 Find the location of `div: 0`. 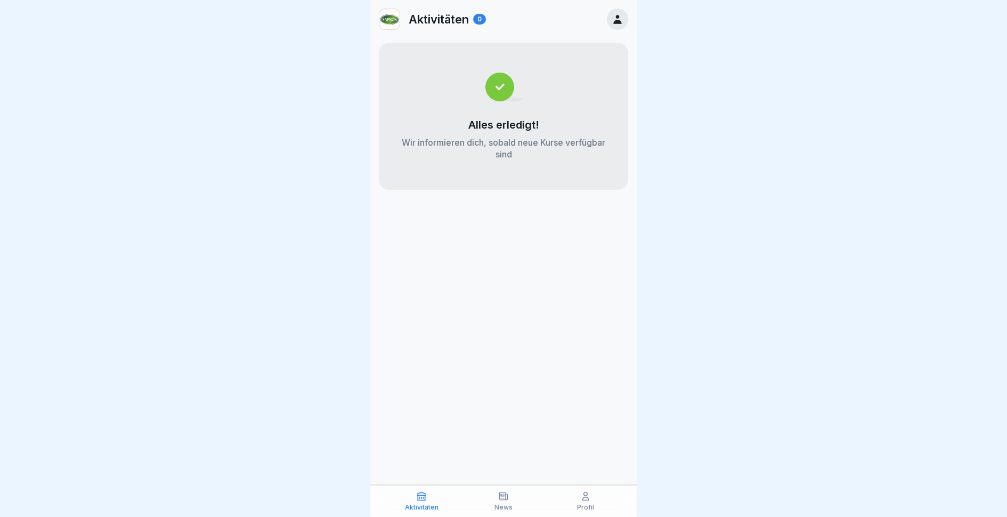

div: 0 is located at coordinates (480, 19).